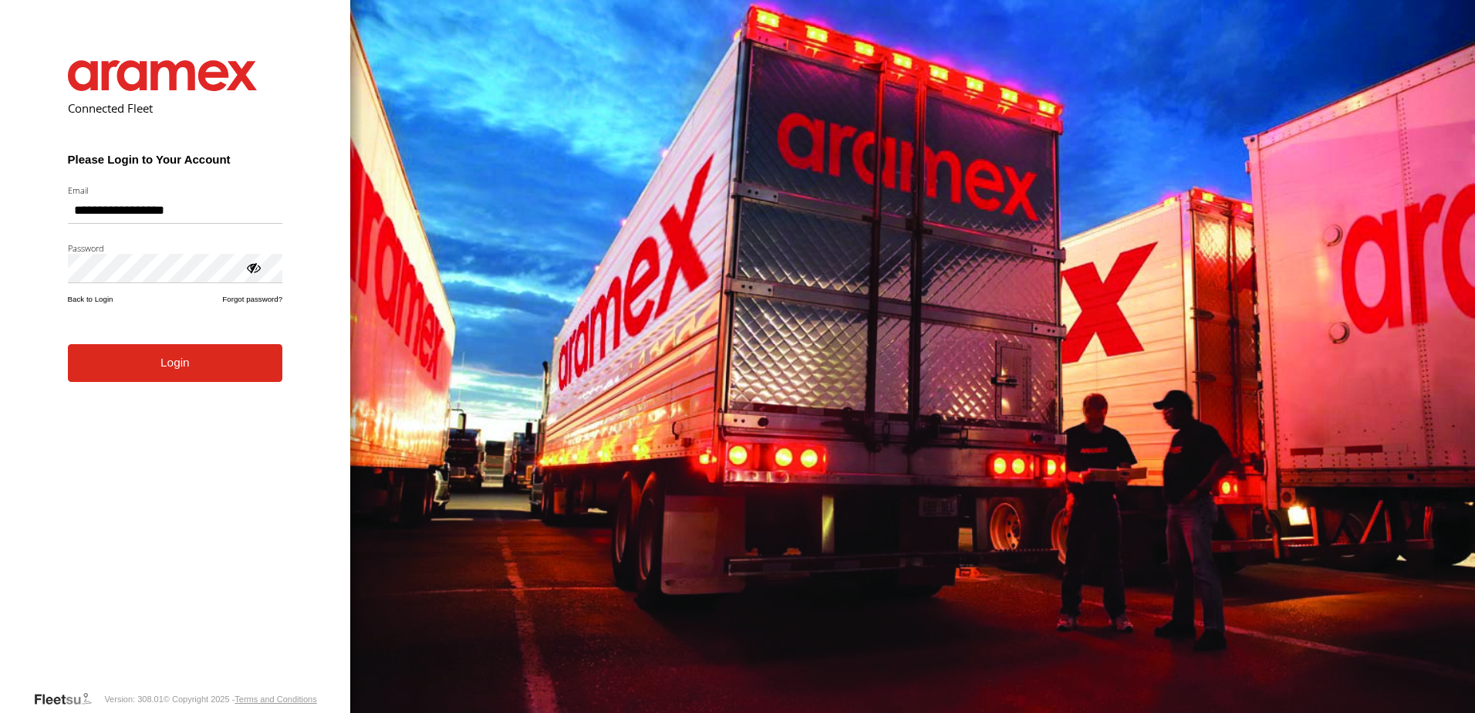 This screenshot has height=713, width=1475. What do you see at coordinates (252, 299) in the screenshot?
I see `a: Forgot password?` at bounding box center [252, 299].